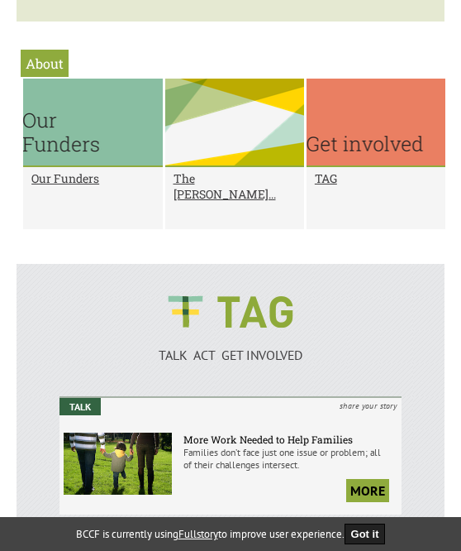  What do you see at coordinates (45, 63) in the screenshot?
I see `h2: About` at bounding box center [45, 63].